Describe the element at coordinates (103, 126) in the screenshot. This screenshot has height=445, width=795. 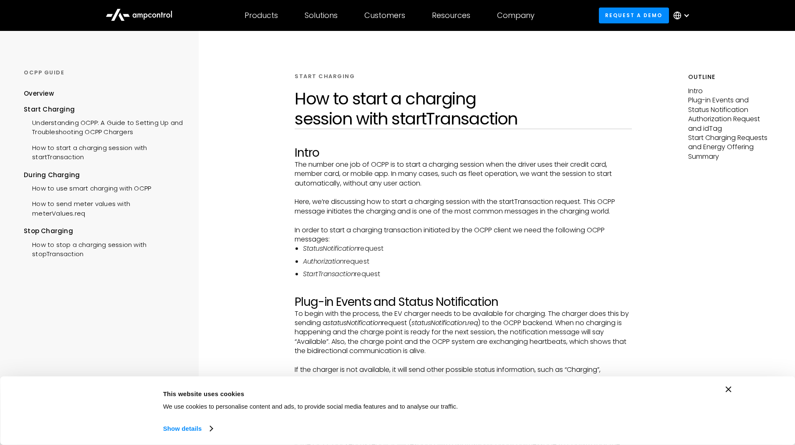
I see `div: Understanding OCPP: A Guide to Setting Up and Troubleshooting OCPP Chargers` at that location.